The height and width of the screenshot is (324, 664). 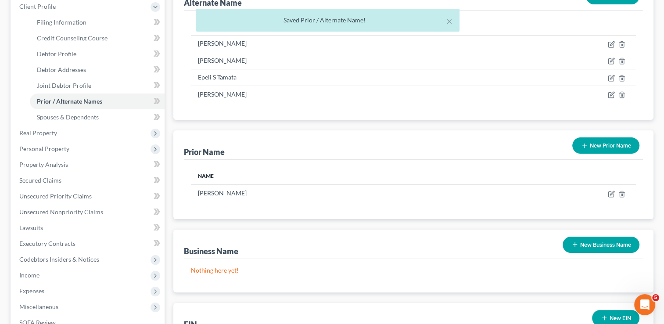 I want to click on a: Secured Claims, so click(x=88, y=180).